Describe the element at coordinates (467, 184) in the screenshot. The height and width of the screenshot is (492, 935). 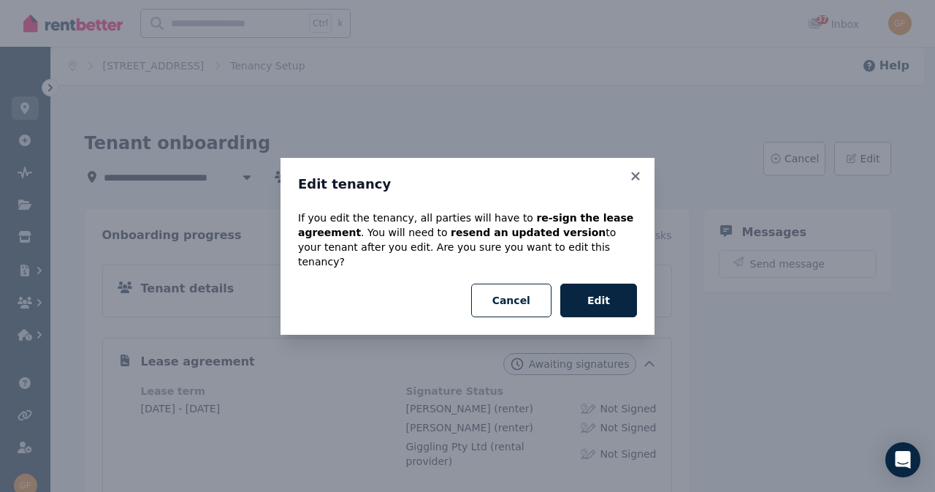
I see `h3: Edit tenancy` at that location.